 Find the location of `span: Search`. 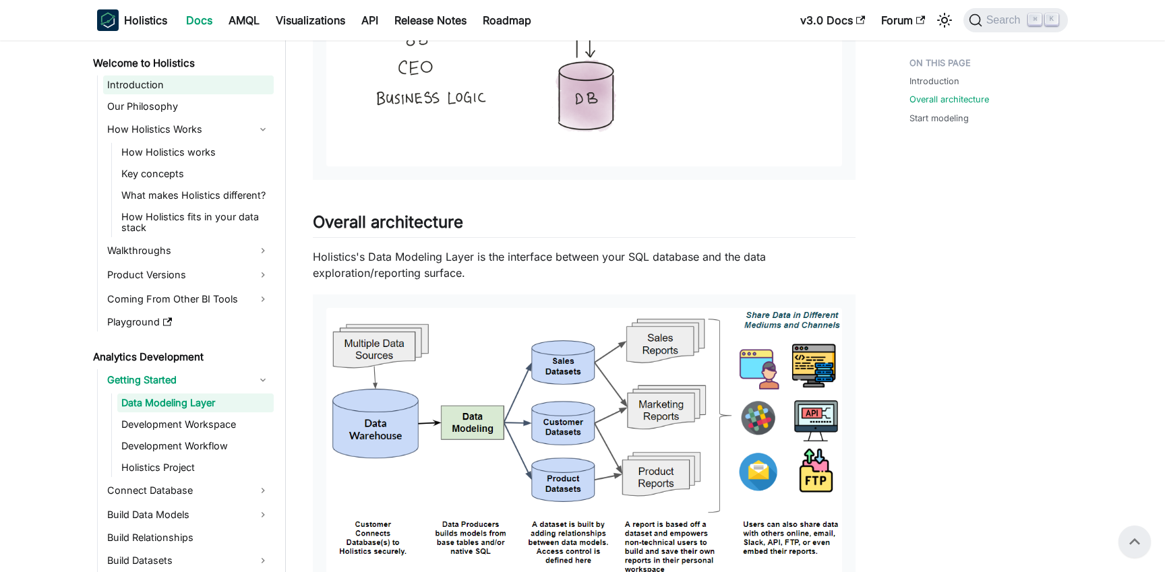

span: Search is located at coordinates (1005, 20).